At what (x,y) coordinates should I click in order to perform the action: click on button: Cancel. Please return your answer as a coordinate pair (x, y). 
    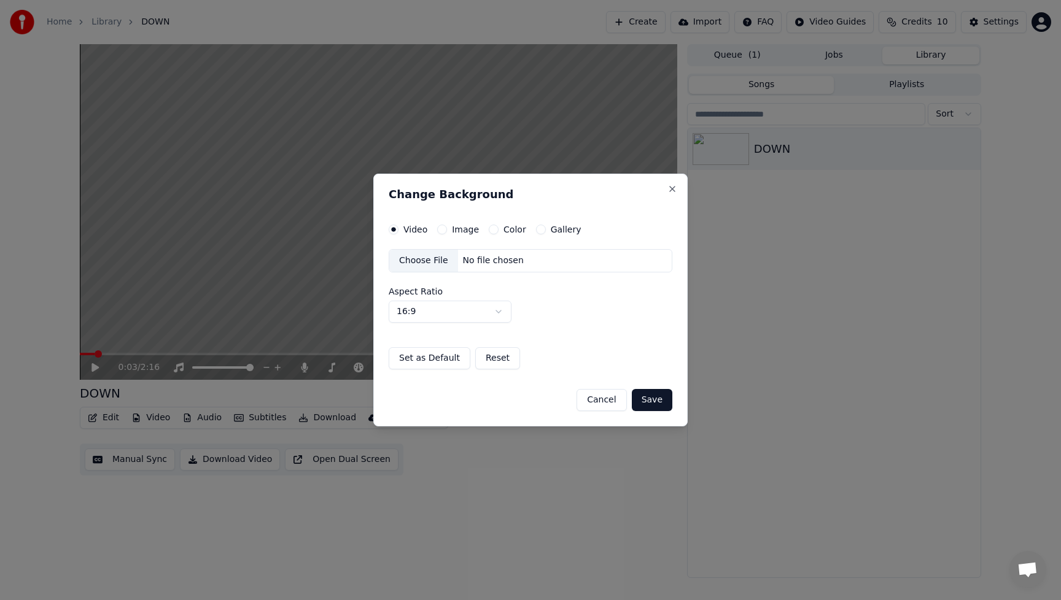
    Looking at the image, I should click on (601, 400).